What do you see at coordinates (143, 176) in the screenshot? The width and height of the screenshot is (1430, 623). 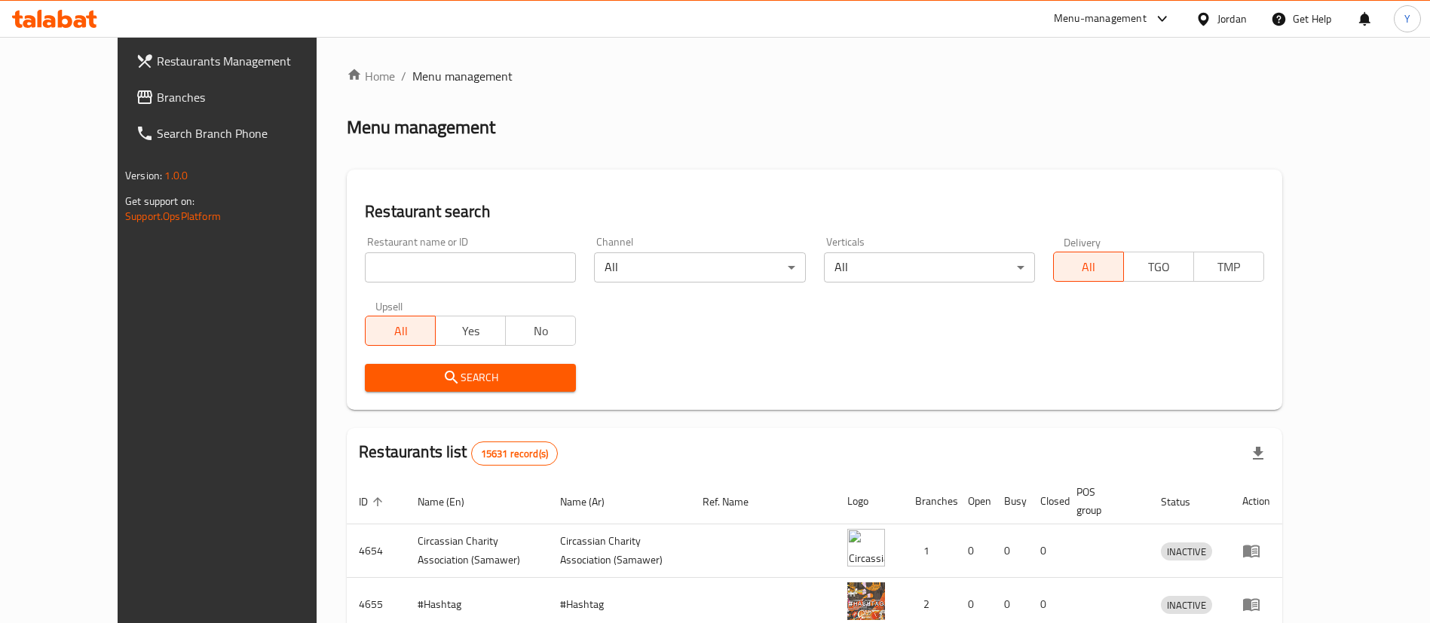 I see `span: Version:` at bounding box center [143, 176].